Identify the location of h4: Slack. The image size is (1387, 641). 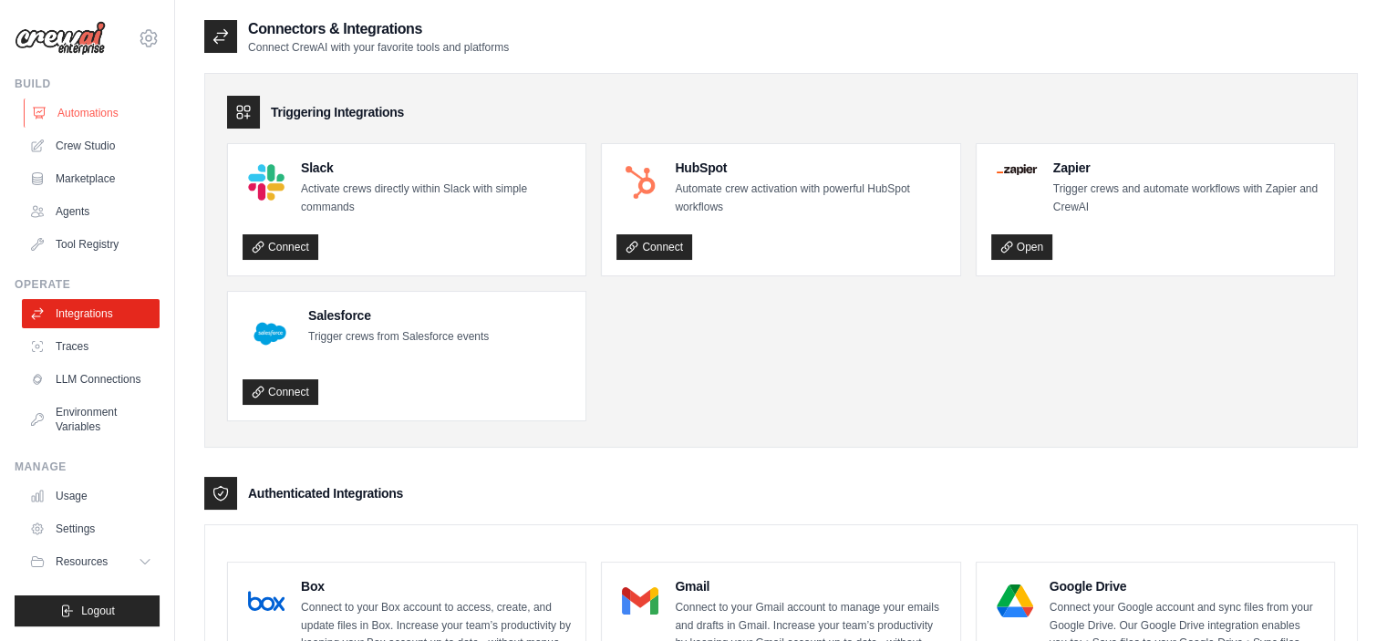
(436, 168).